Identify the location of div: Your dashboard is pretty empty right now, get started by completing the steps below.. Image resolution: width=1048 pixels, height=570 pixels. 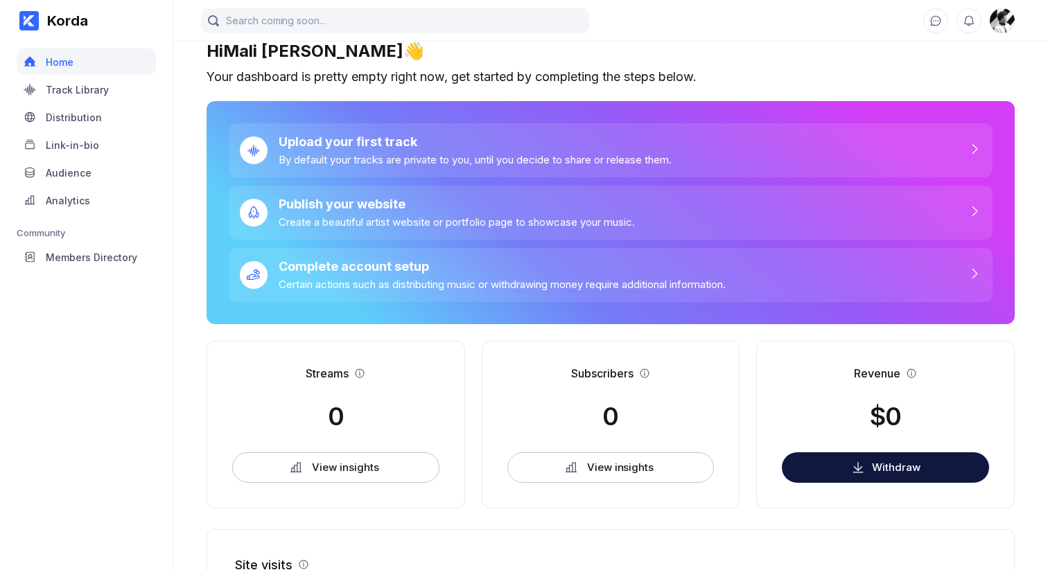
(611, 77).